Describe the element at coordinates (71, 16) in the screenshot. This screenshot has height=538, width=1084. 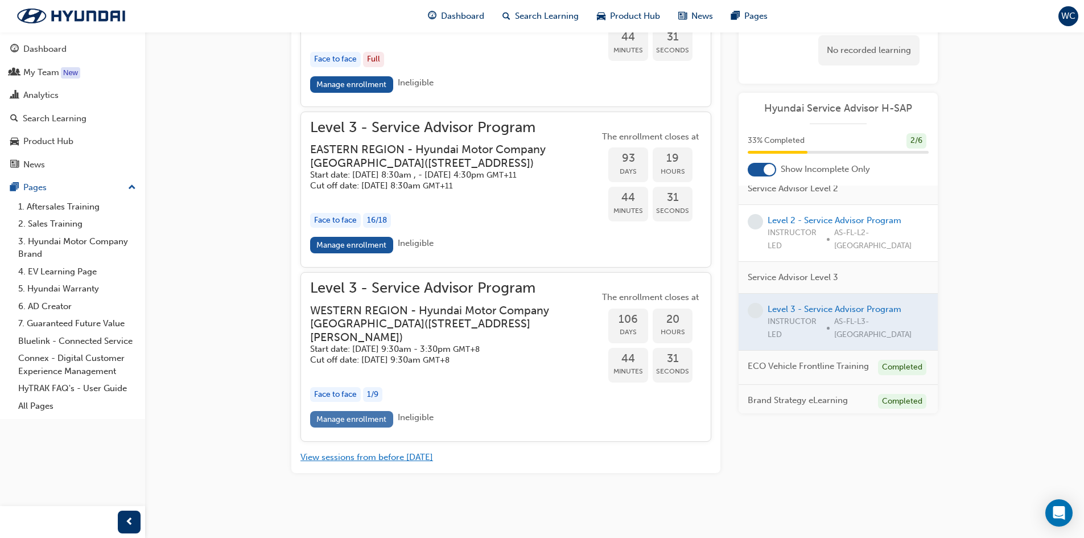
I see `img: Trak` at that location.